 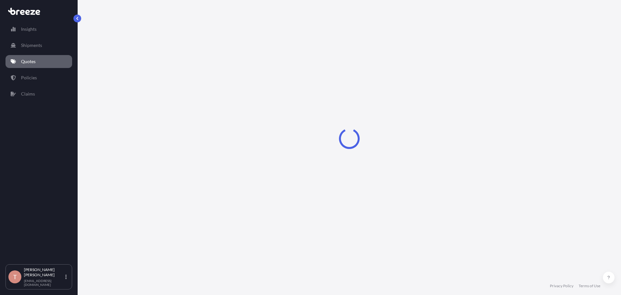 What do you see at coordinates (28, 61) in the screenshot?
I see `p: Quotes` at bounding box center [28, 61].